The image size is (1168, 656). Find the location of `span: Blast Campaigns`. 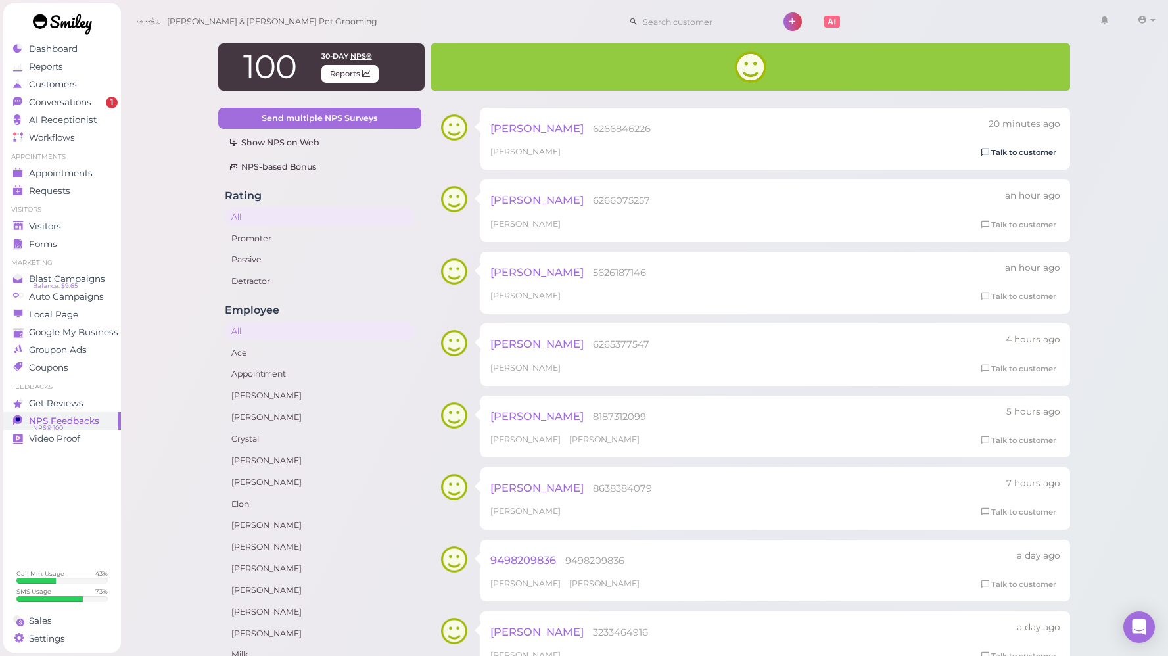

span: Blast Campaigns is located at coordinates (67, 279).